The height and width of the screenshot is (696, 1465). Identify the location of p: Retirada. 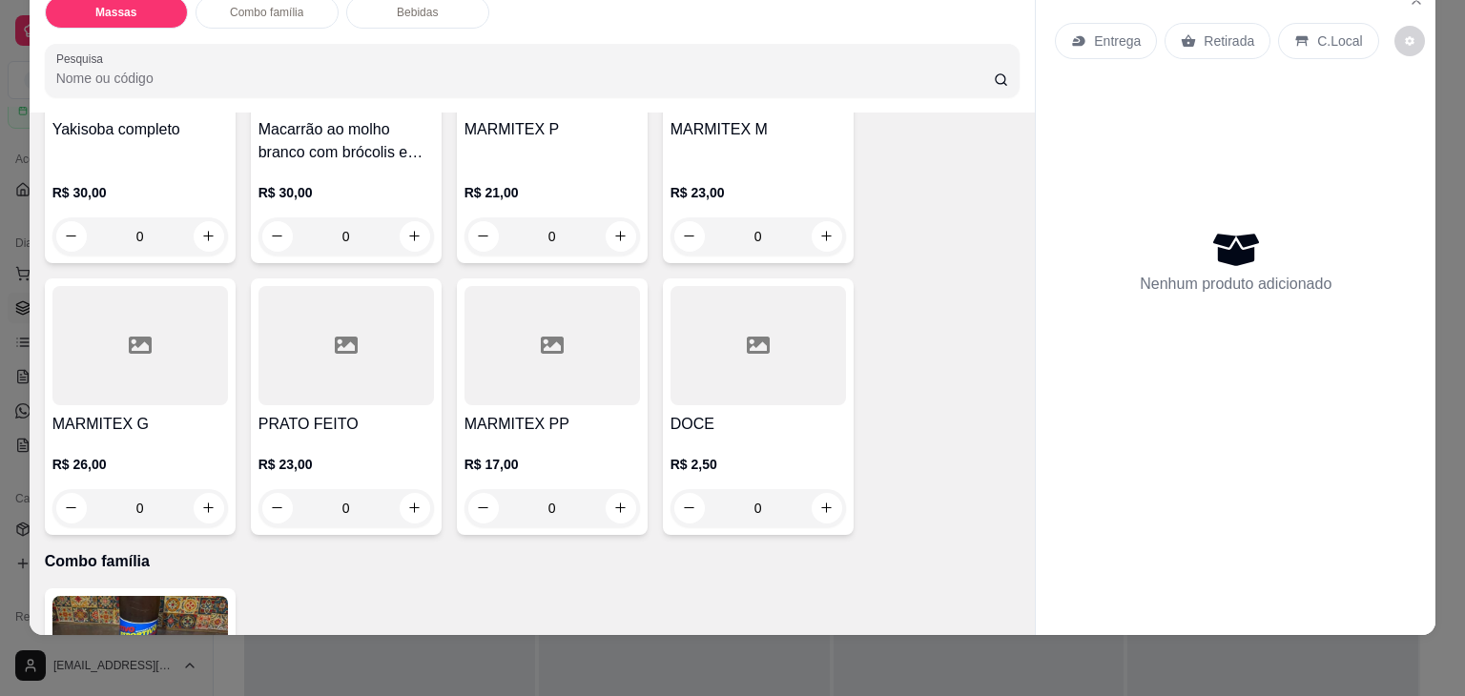
(1228, 41).